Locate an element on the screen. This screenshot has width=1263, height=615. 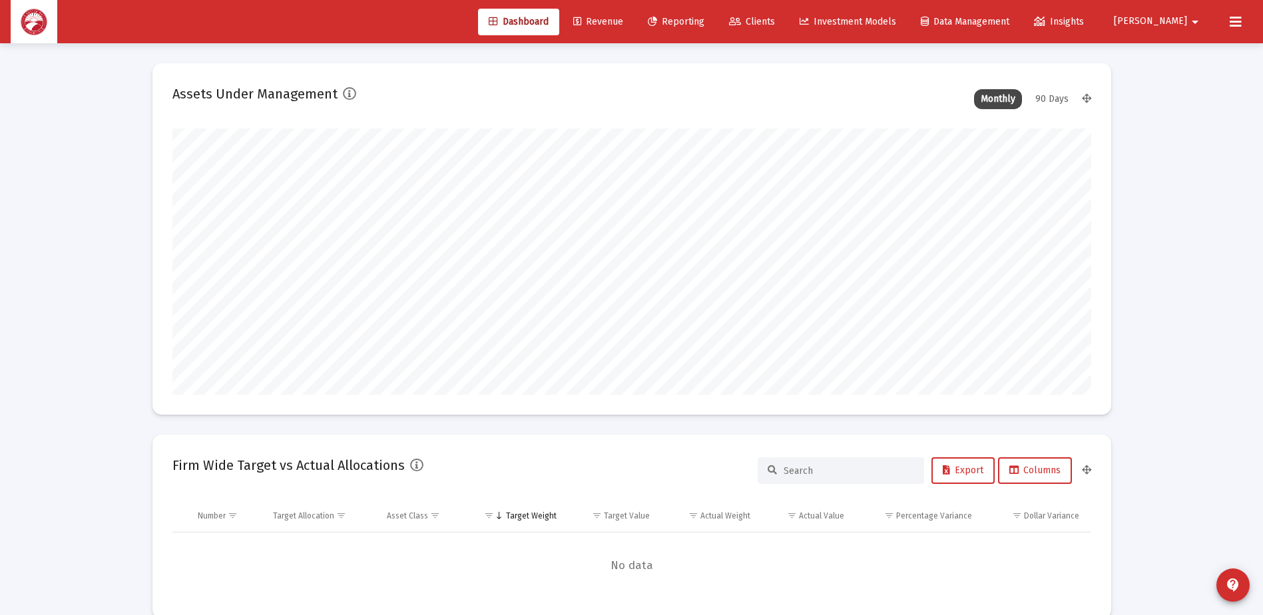
td: Column Asset Class is located at coordinates (421, 516).